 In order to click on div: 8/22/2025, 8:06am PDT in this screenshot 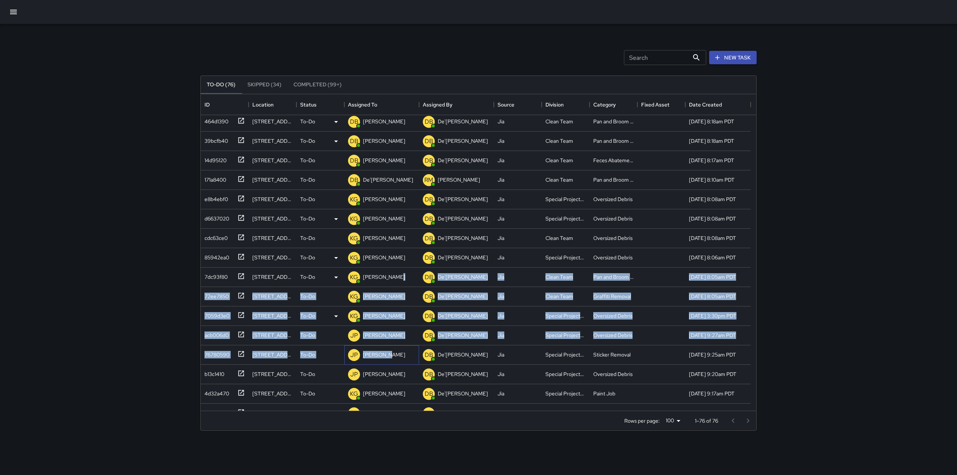, I will do `click(713, 258)`.